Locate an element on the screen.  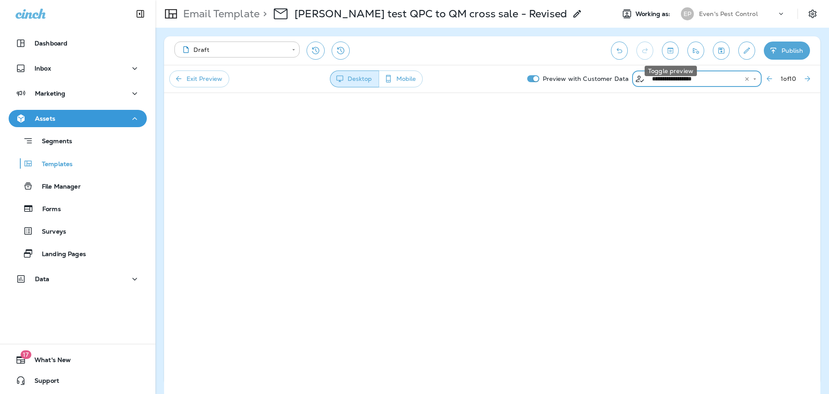
button: Toggle preview is located at coordinates (670, 51).